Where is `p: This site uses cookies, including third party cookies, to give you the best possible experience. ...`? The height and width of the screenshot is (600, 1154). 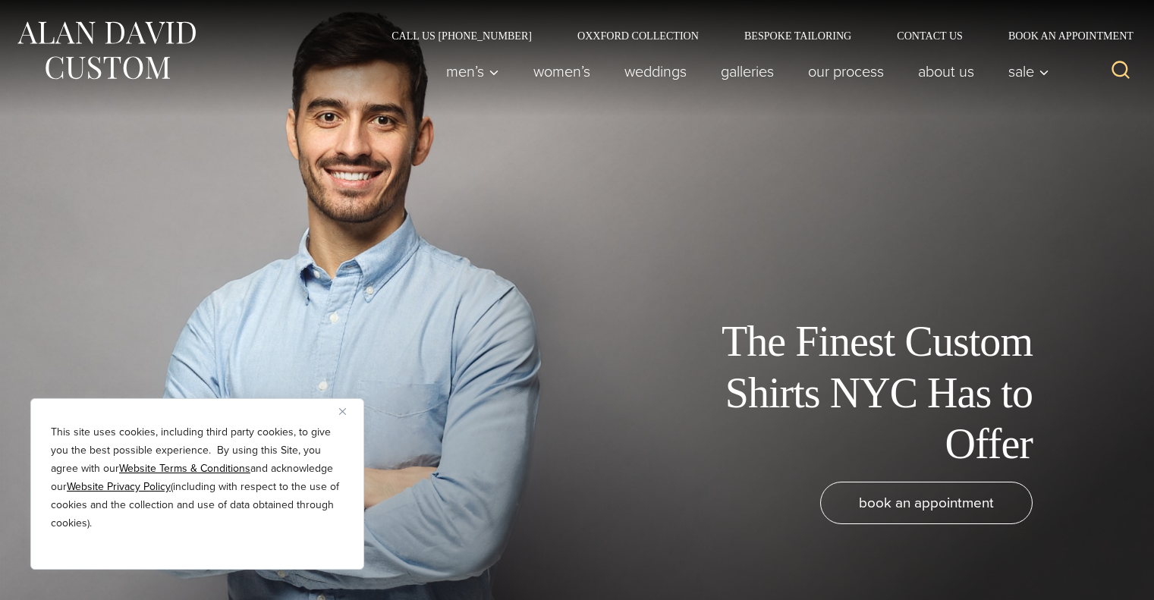
p: This site uses cookies, including third party cookies, to give you the best possible experience. ... is located at coordinates (197, 478).